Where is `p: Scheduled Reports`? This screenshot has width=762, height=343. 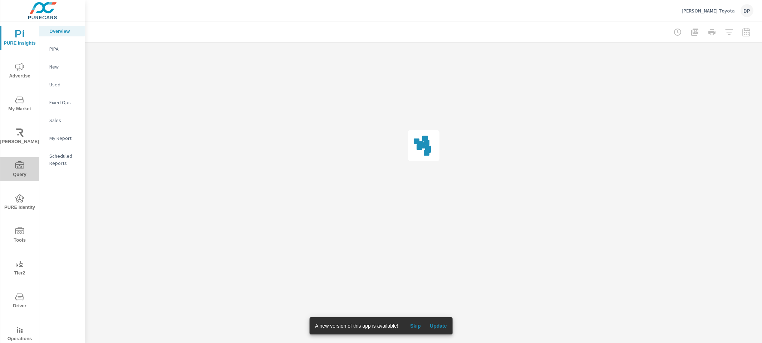
p: Scheduled Reports is located at coordinates (64, 160).